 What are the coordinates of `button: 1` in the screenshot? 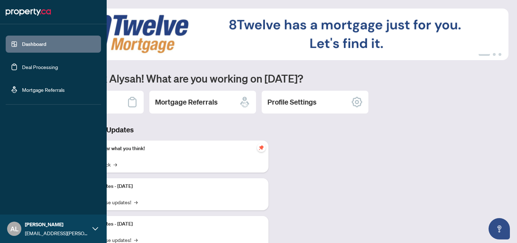 It's located at (484, 54).